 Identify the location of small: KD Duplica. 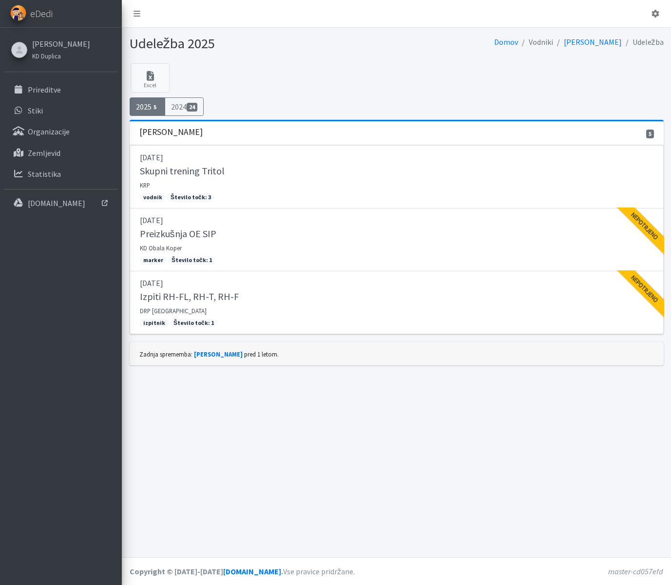
(46, 56).